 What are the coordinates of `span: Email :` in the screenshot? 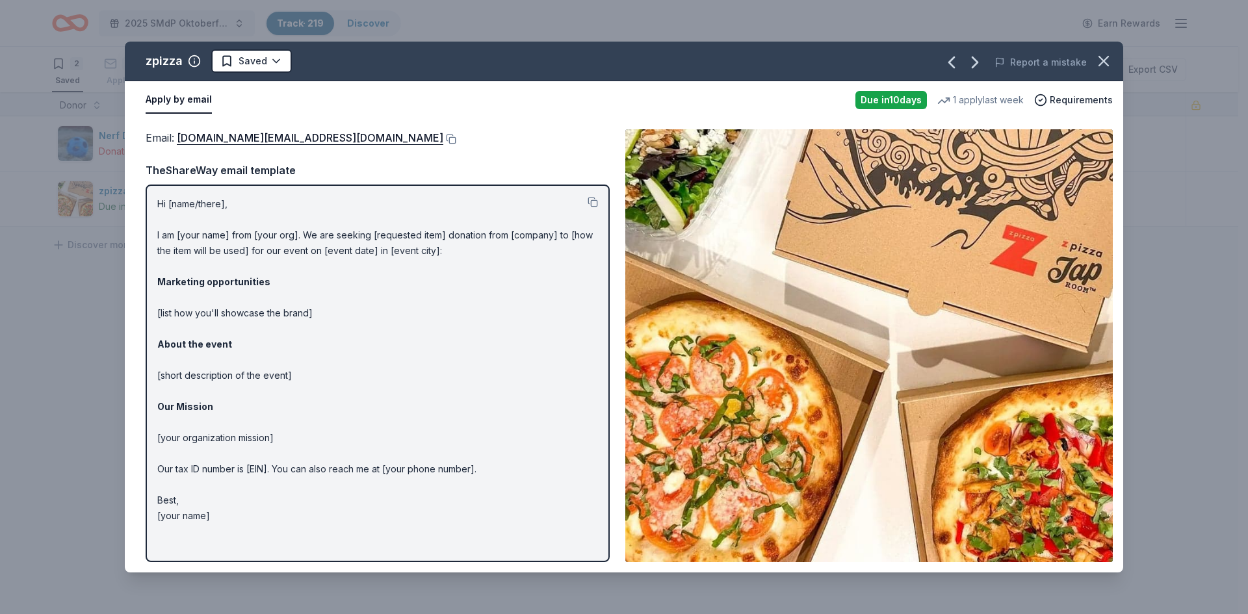 It's located at (294, 138).